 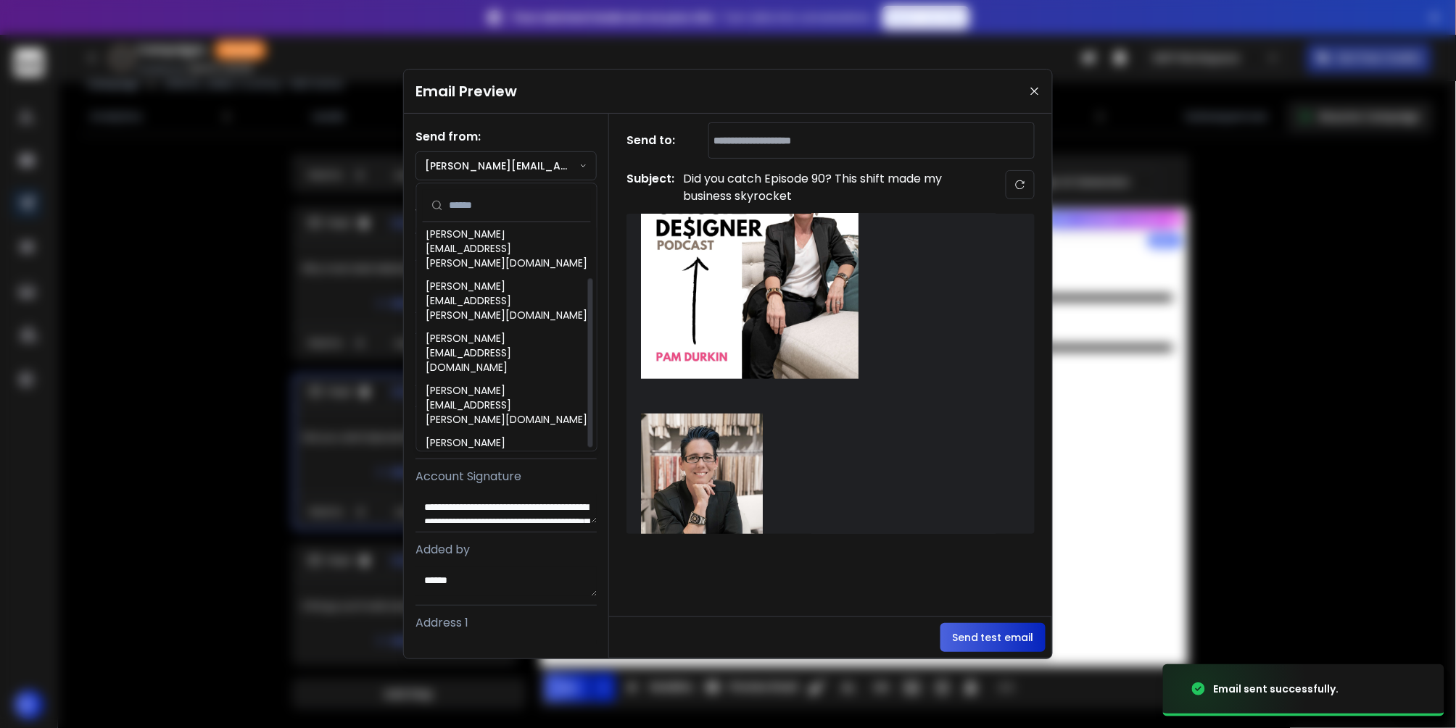 I want to click on p: Address 1, so click(x=506, y=623).